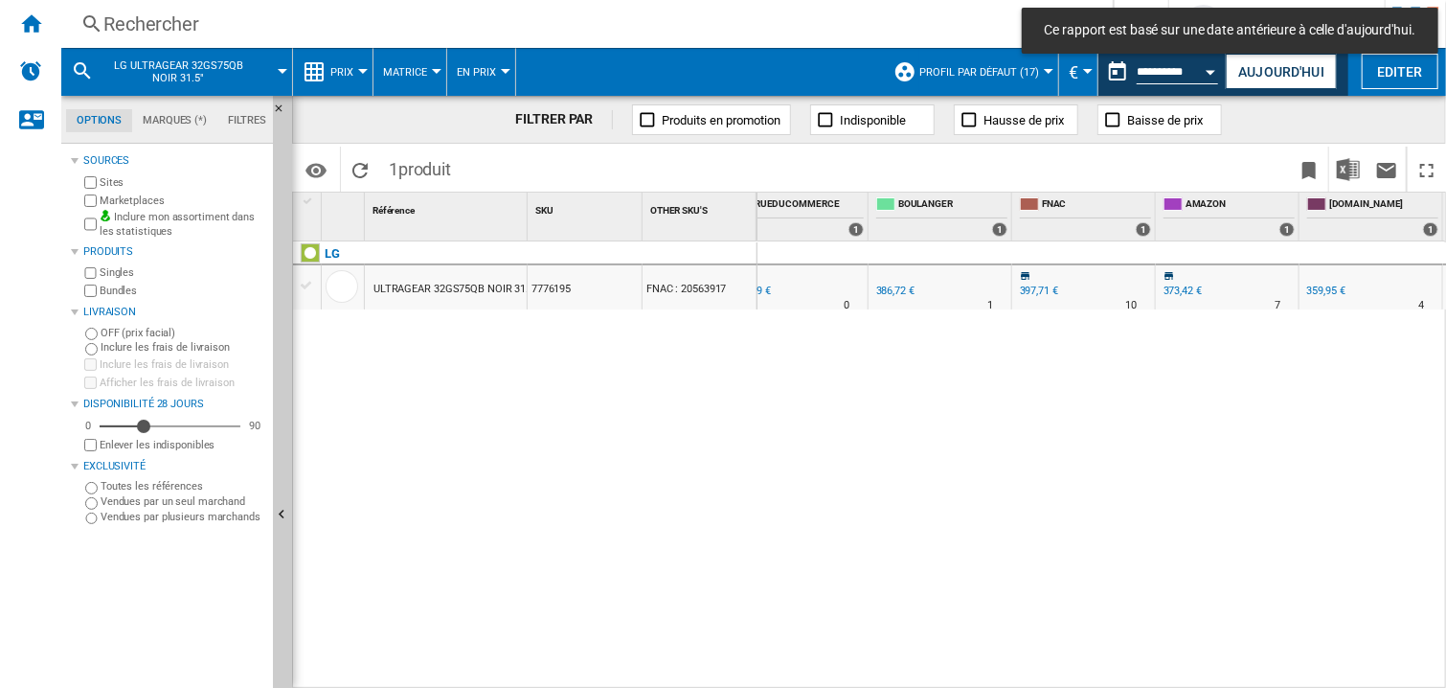  I want to click on label: Sites, so click(182, 182).